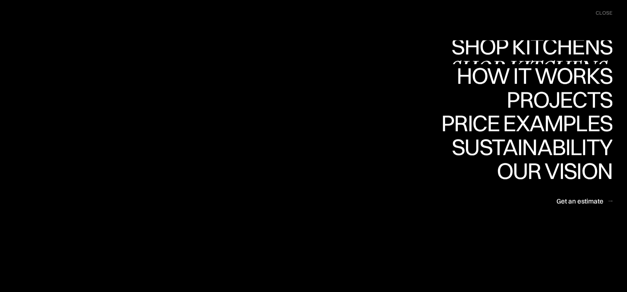 This screenshot has width=627, height=292. Describe the element at coordinates (584, 201) in the screenshot. I see `a: Get an estimate` at that location.